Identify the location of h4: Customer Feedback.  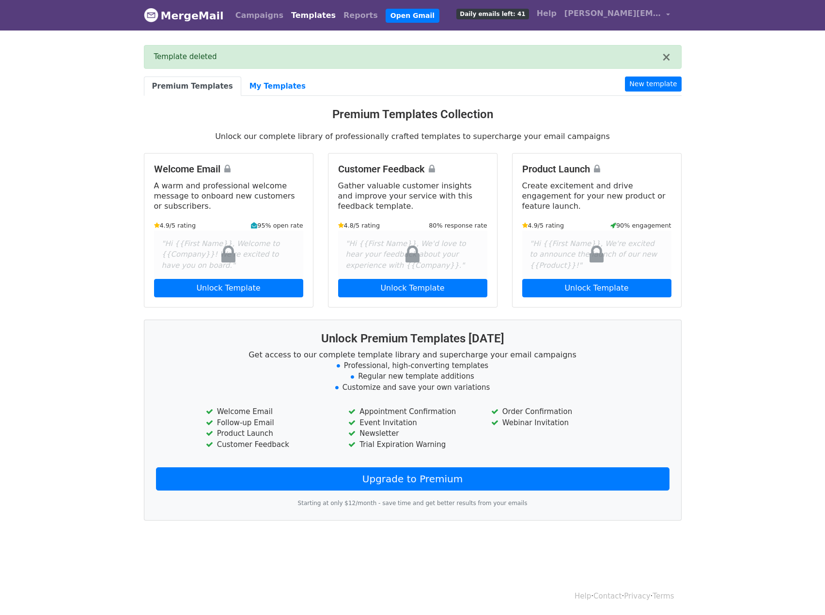
(413, 169).